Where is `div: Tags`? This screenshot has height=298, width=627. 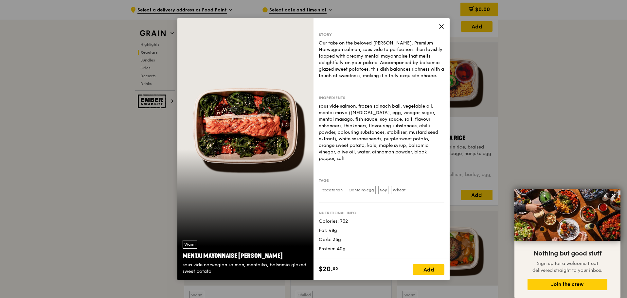 div: Tags is located at coordinates (382, 181).